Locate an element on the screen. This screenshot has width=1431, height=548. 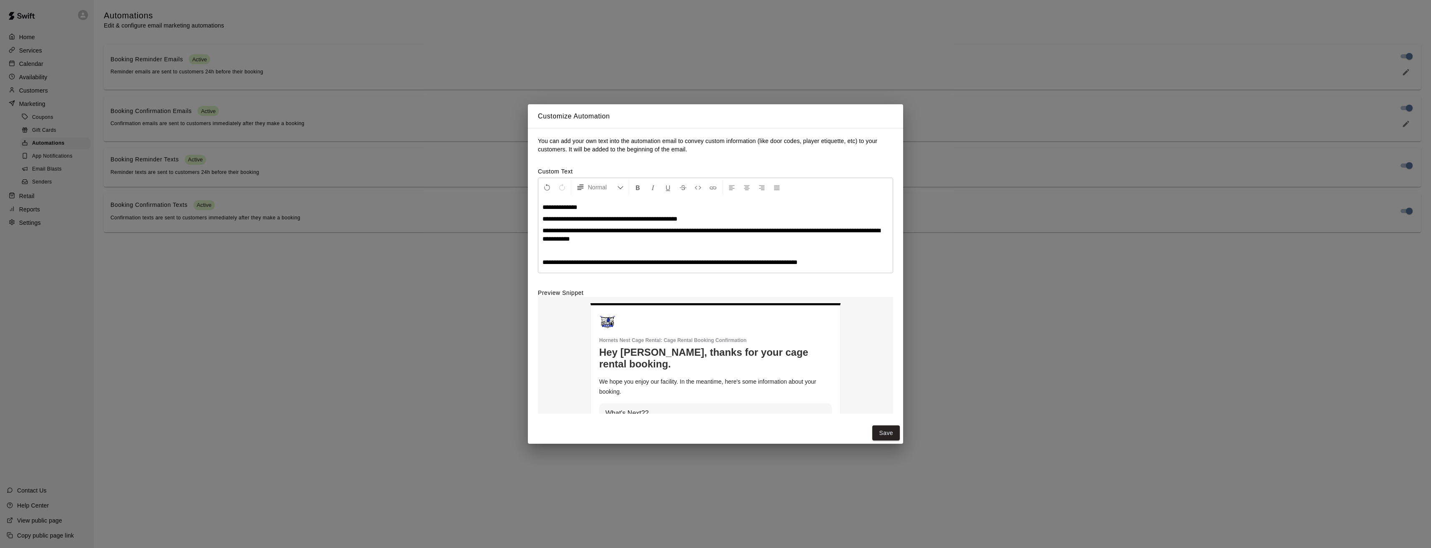
button: Format Strikethrough is located at coordinates (683, 187).